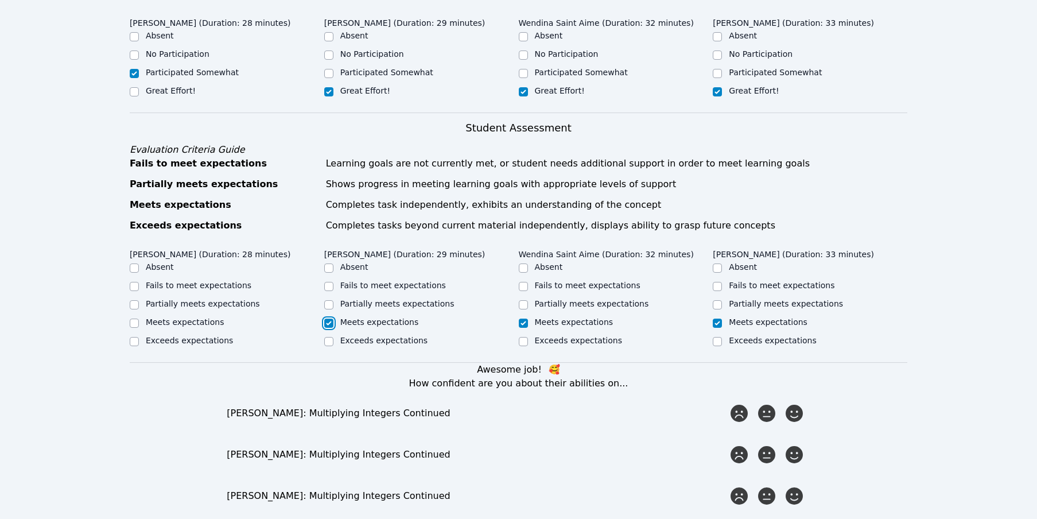  I want to click on div: Meets expectations, so click(224, 205).